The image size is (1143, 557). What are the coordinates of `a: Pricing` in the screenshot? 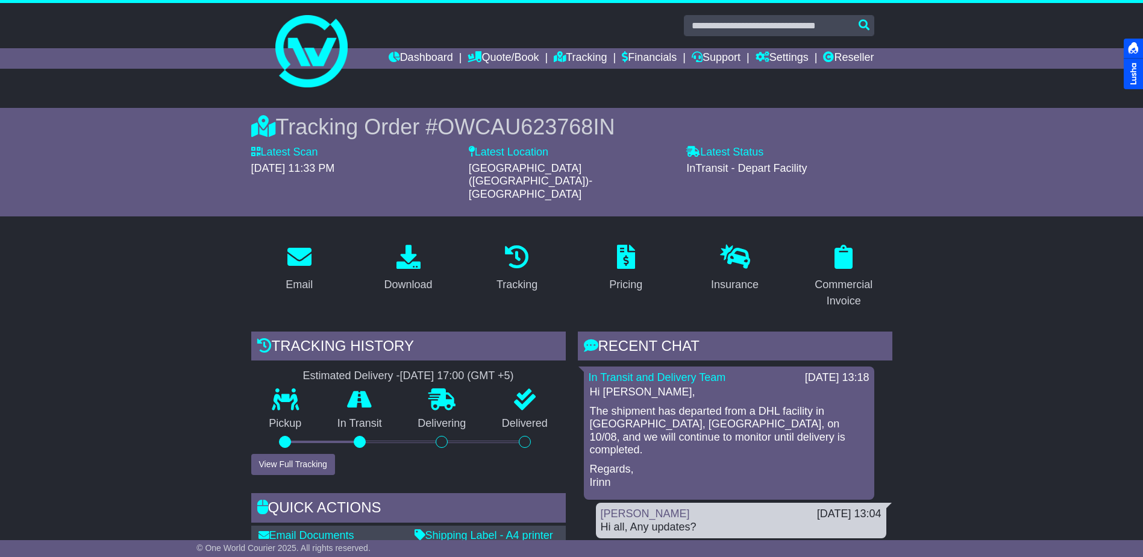 It's located at (625, 269).